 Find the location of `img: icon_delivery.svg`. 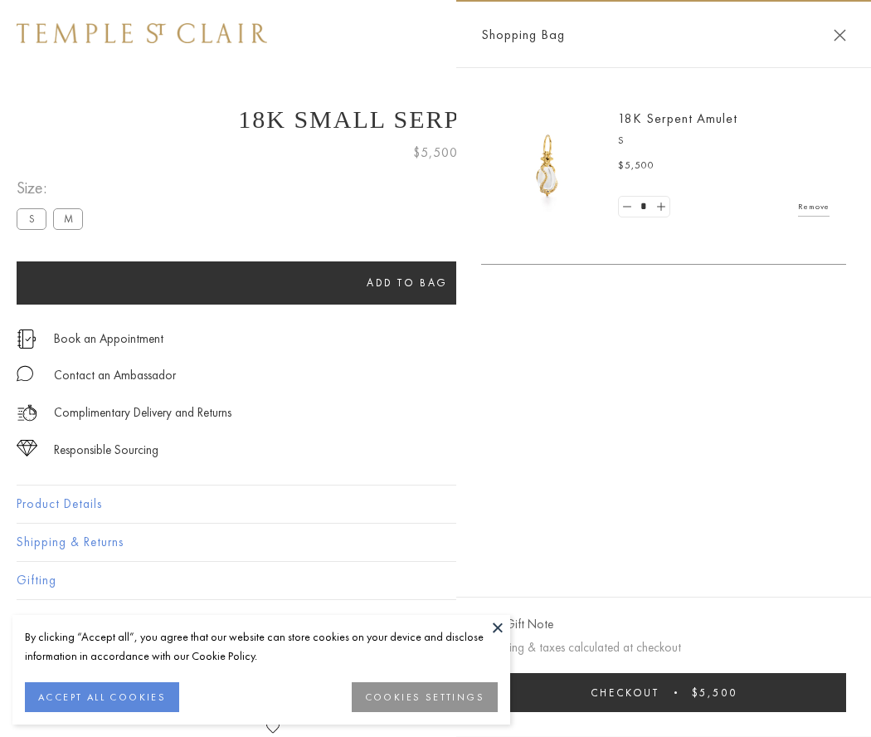

img: icon_delivery.svg is located at coordinates (27, 412).